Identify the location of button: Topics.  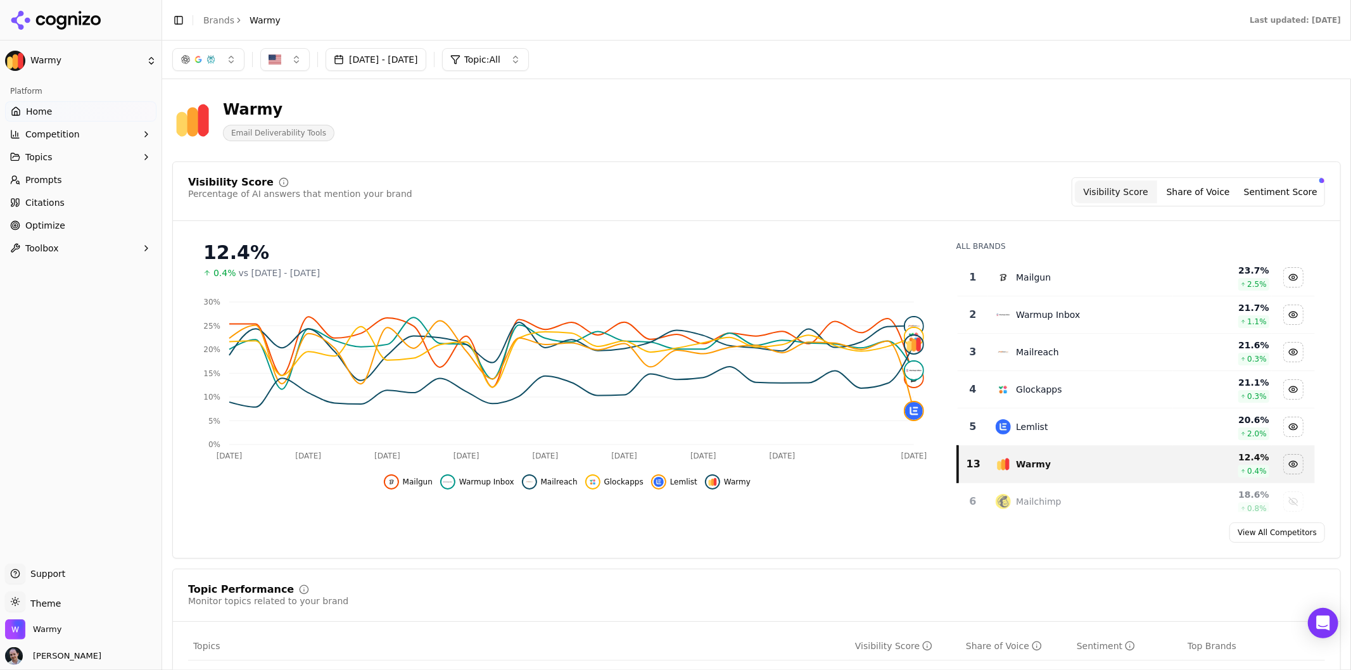
(80, 157).